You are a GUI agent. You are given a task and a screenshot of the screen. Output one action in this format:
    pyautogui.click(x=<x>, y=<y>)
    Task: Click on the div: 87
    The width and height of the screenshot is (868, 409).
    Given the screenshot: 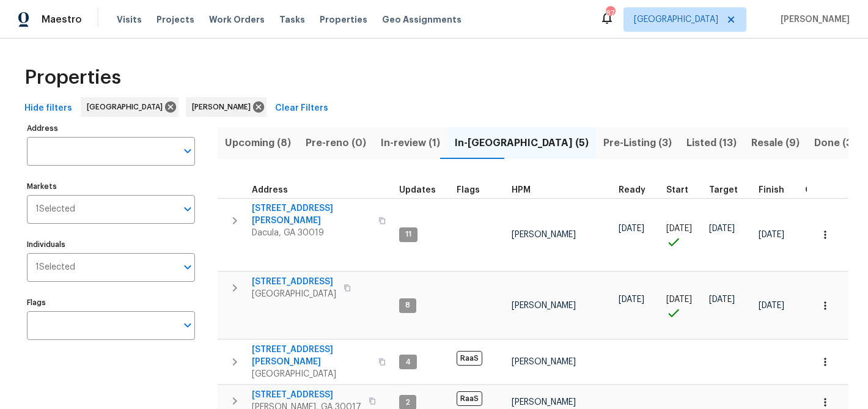 What is the action you would take?
    pyautogui.click(x=610, y=13)
    